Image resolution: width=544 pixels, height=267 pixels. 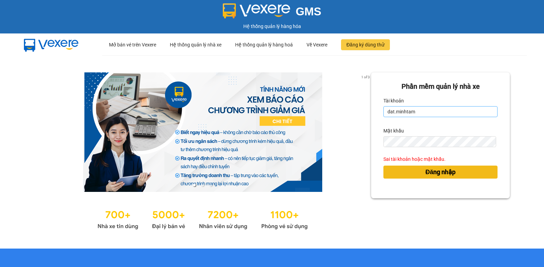 What do you see at coordinates (441, 172) in the screenshot?
I see `button: Đăng nhập` at bounding box center [441, 172].